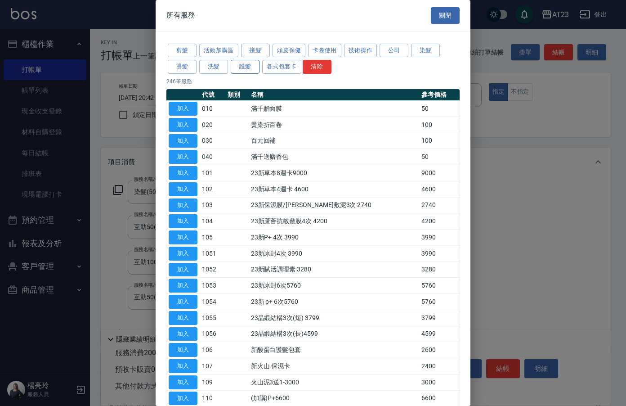  Describe the element at coordinates (212, 173) in the screenshot. I see `td: 101` at that location.